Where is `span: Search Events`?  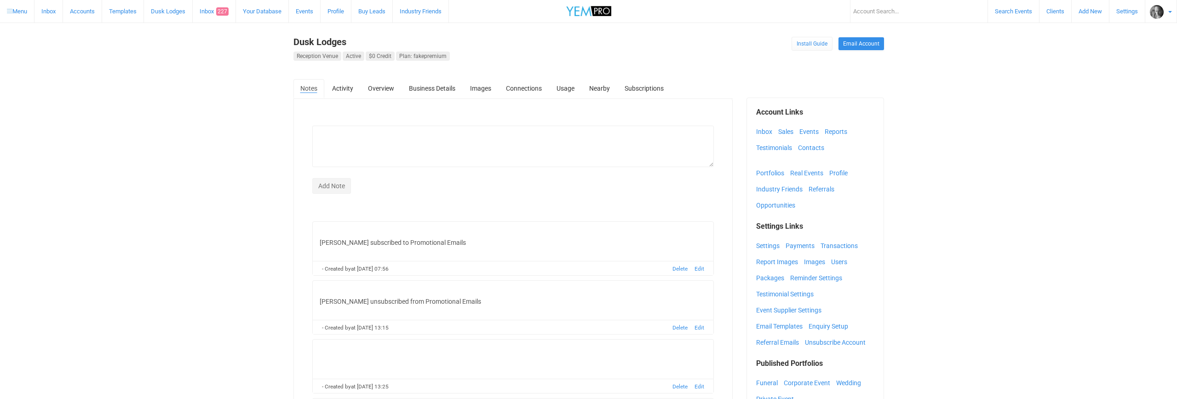 span: Search Events is located at coordinates (1013, 11).